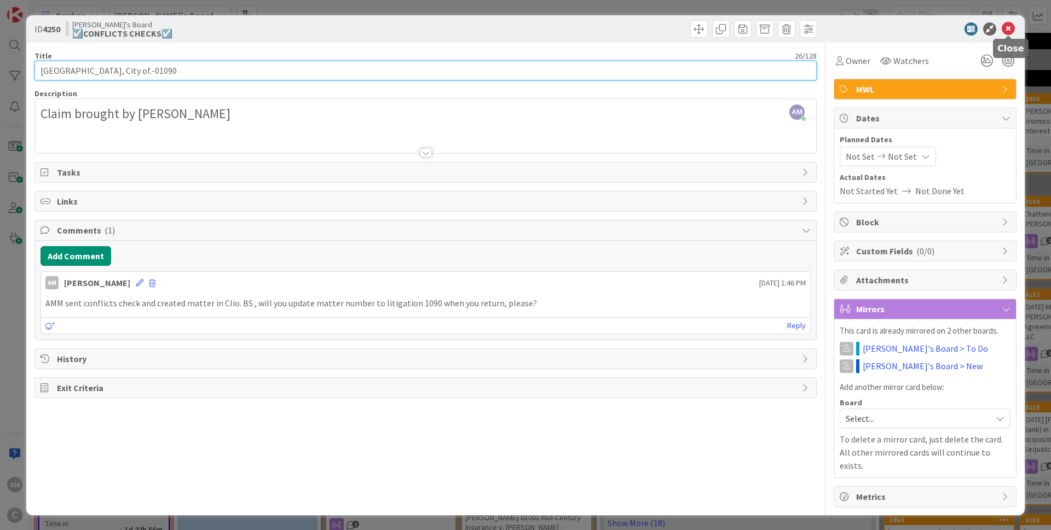  What do you see at coordinates (51, 29) in the screenshot?
I see `b: 4250` at bounding box center [51, 29].